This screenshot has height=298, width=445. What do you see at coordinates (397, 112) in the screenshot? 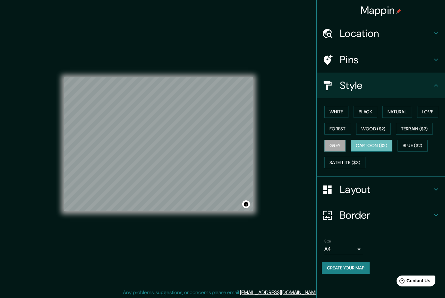
I see `button: Natural` at bounding box center [397, 112].